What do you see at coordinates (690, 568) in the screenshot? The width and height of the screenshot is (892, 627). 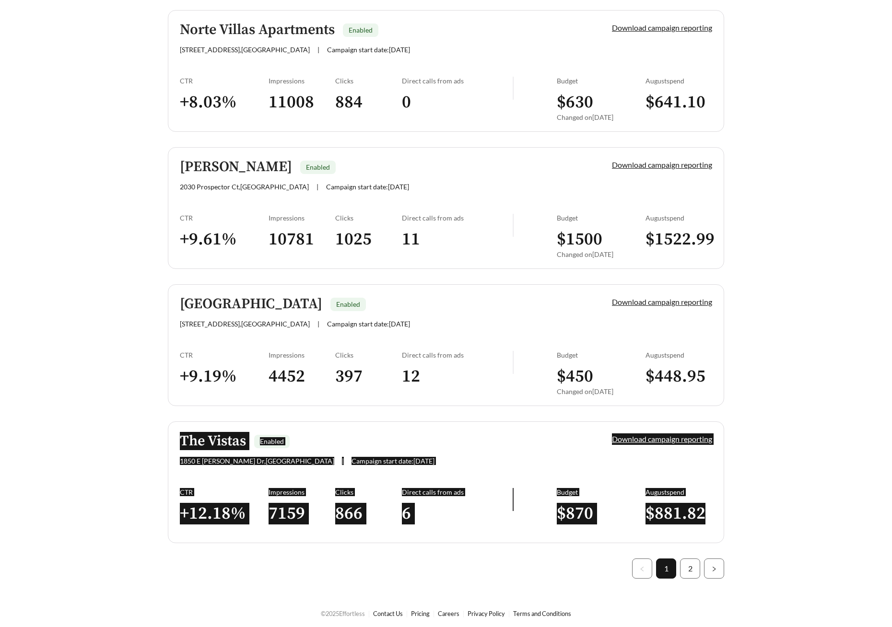 I see `a: 2` at bounding box center [690, 568].